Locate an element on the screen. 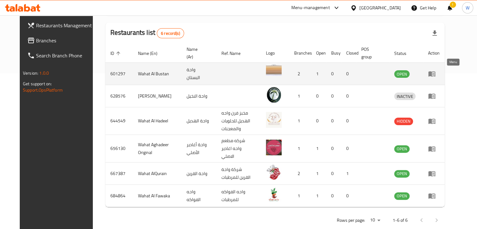  th: Closed is located at coordinates (349, 53).